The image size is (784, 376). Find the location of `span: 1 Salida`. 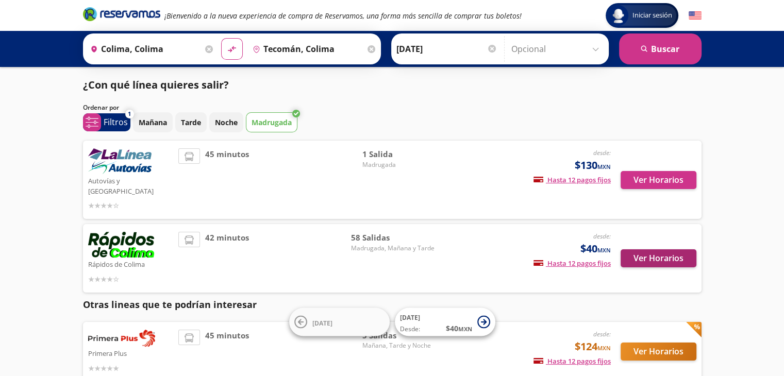

span: 1 Salida is located at coordinates (399, 154).